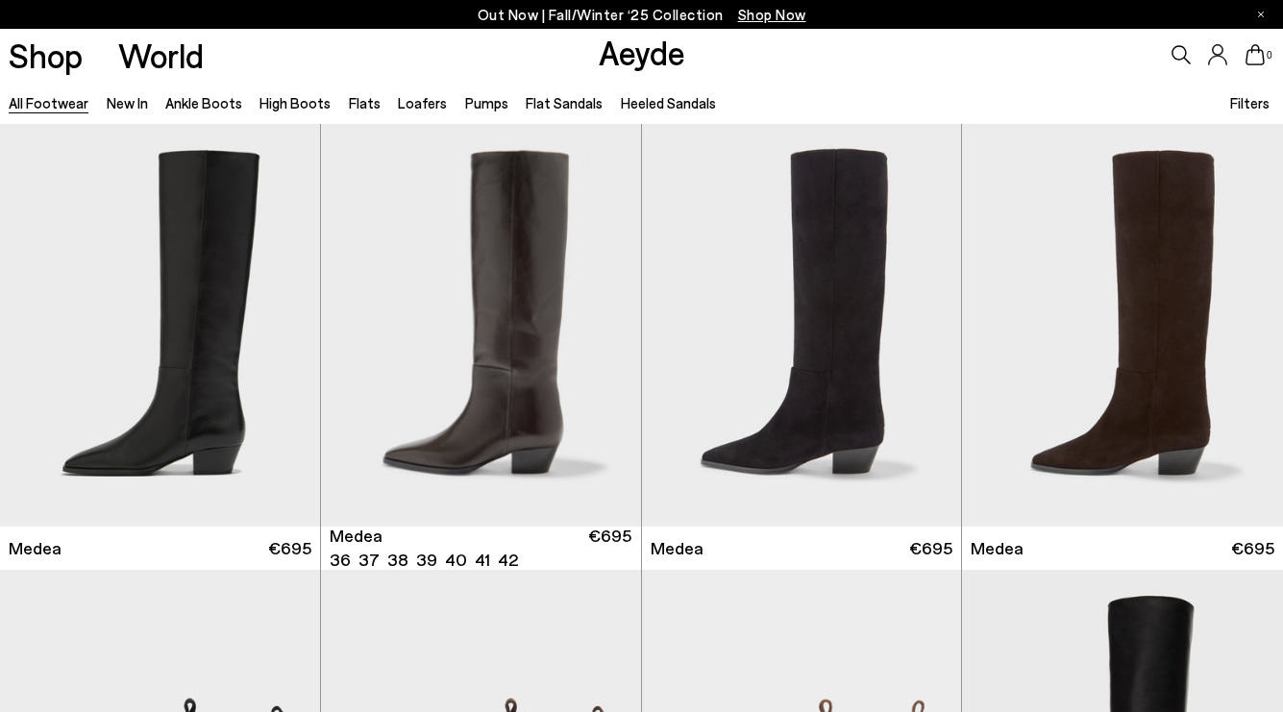 The width and height of the screenshot is (1283, 712). Describe the element at coordinates (48, 103) in the screenshot. I see `a: All Footwear` at that location.